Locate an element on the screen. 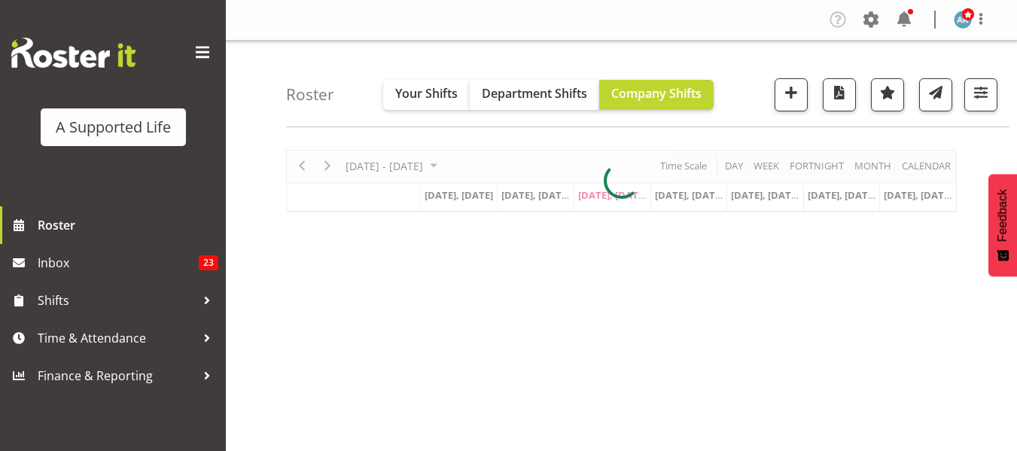 The image size is (1017, 451). button: Add a new shift is located at coordinates (791, 95).